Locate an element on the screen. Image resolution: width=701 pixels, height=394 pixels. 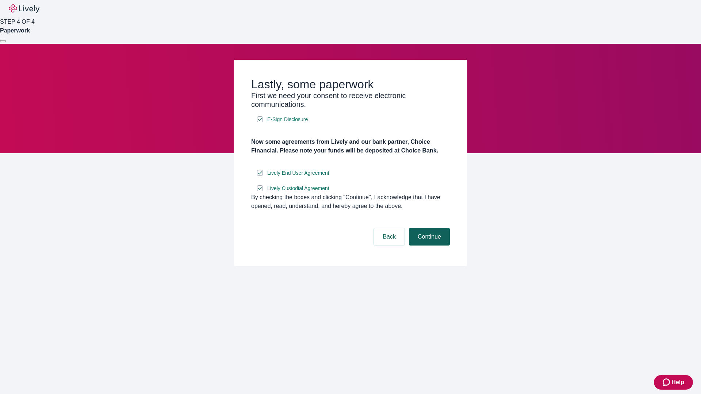
span: Help is located at coordinates (678, 383).